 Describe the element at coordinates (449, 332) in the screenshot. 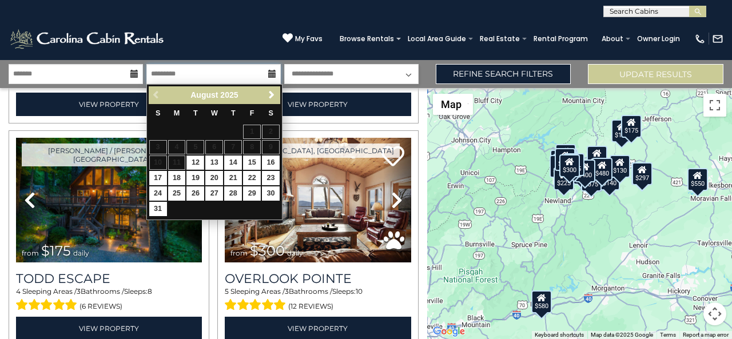

I see `a: Open this area in Google Maps (opens a new window)` at that location.